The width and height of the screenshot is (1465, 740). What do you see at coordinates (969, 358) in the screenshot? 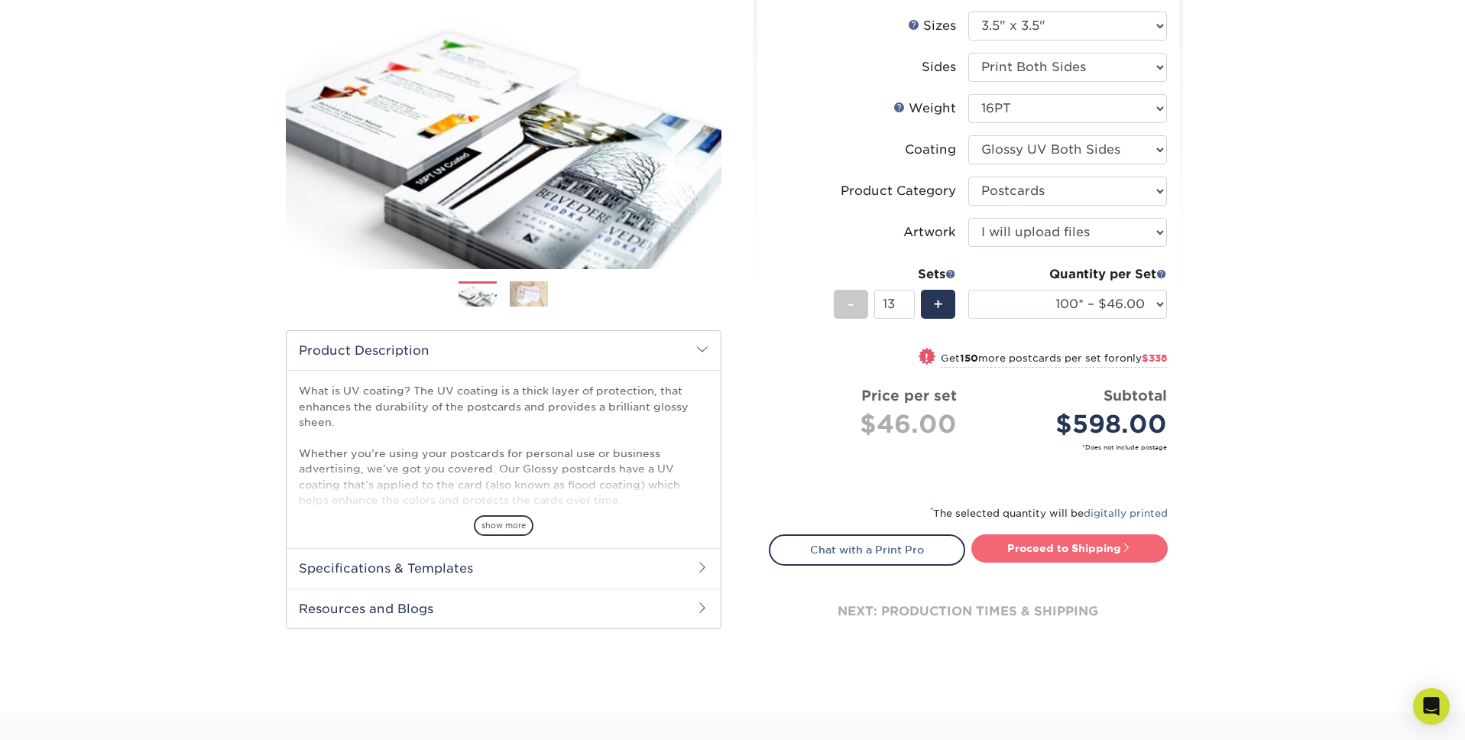
I see `strong: 150` at bounding box center [969, 358].